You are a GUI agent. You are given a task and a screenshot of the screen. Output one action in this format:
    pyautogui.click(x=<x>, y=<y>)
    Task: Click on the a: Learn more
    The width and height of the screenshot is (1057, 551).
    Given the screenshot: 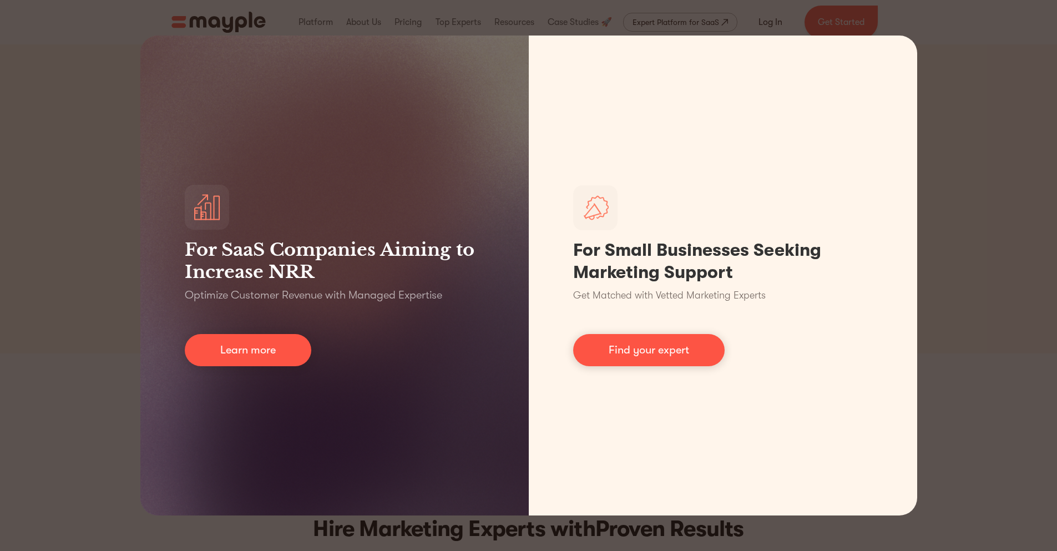 What is the action you would take?
    pyautogui.click(x=248, y=350)
    